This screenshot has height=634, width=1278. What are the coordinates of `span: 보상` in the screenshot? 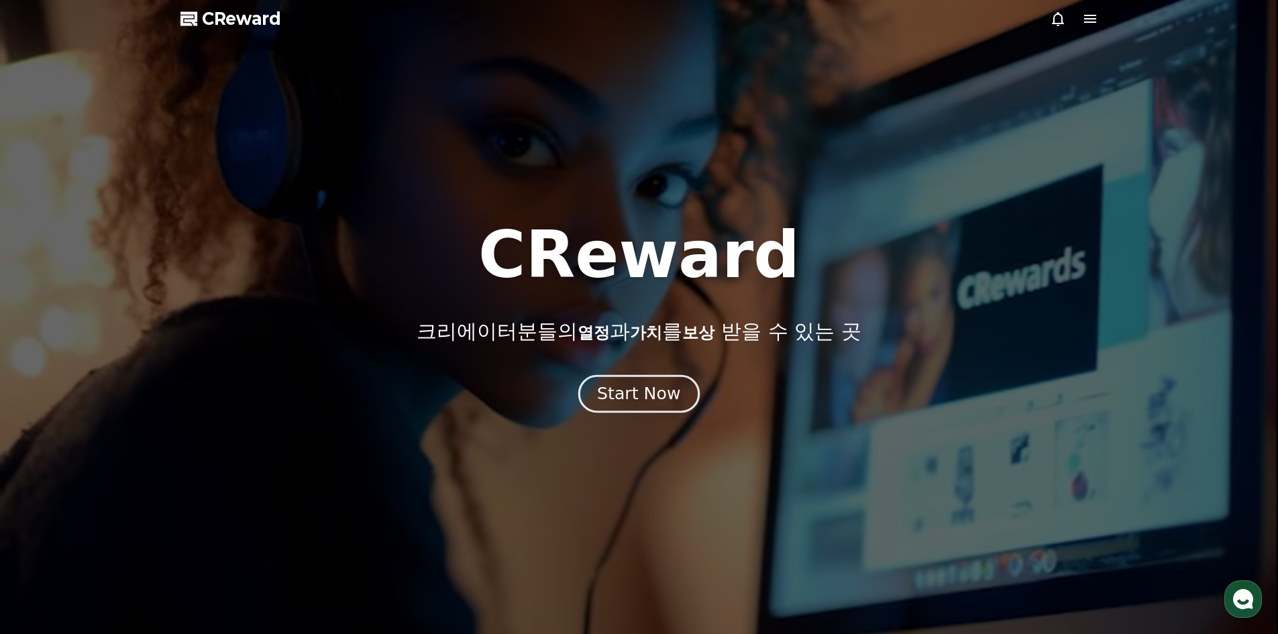 It's located at (699, 333).